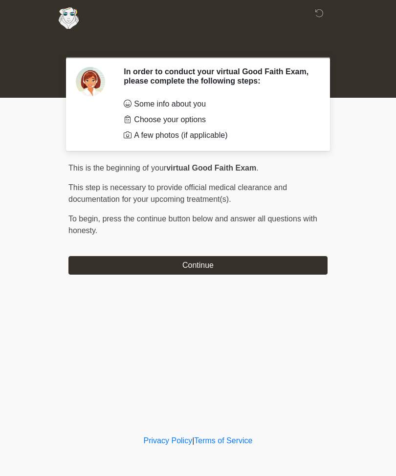 The image size is (396, 476). What do you see at coordinates (85, 218) in the screenshot?
I see `span: To begin,` at bounding box center [85, 218].